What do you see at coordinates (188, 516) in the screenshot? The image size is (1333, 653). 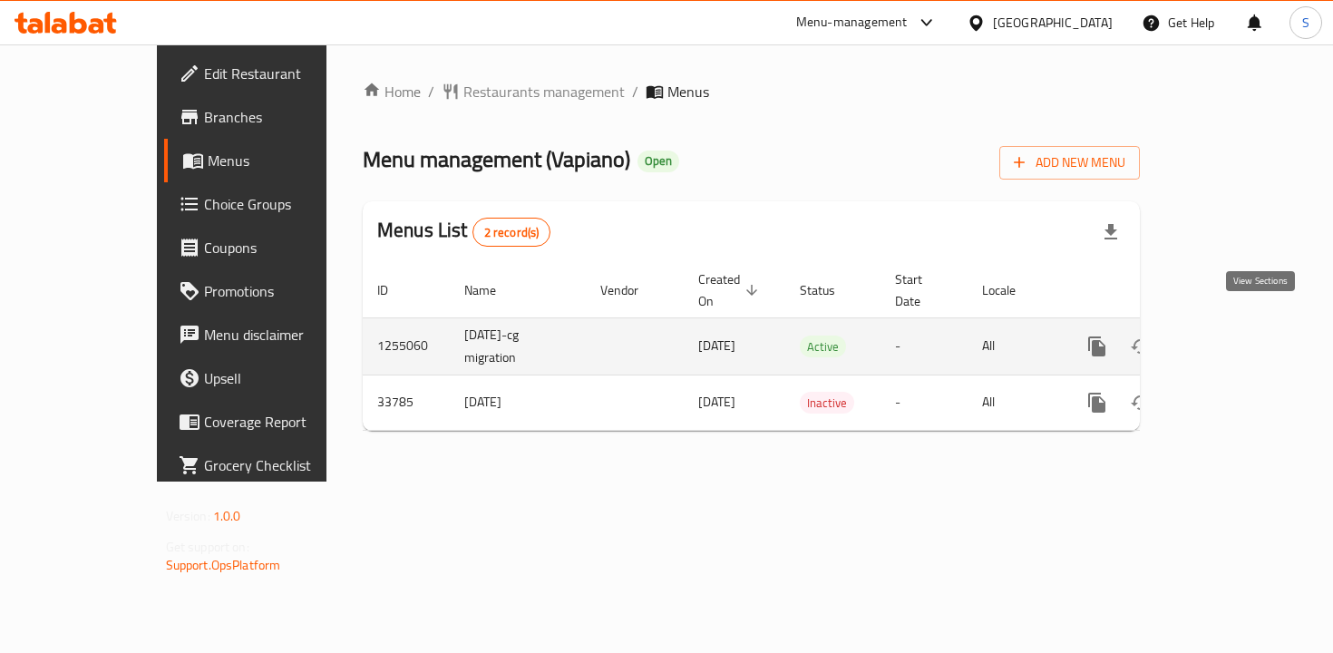 I see `span: Version:` at bounding box center [188, 516].